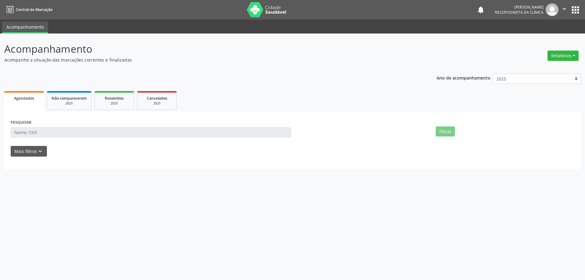 The height and width of the screenshot is (280, 585). I want to click on button: notifications, so click(481, 10).